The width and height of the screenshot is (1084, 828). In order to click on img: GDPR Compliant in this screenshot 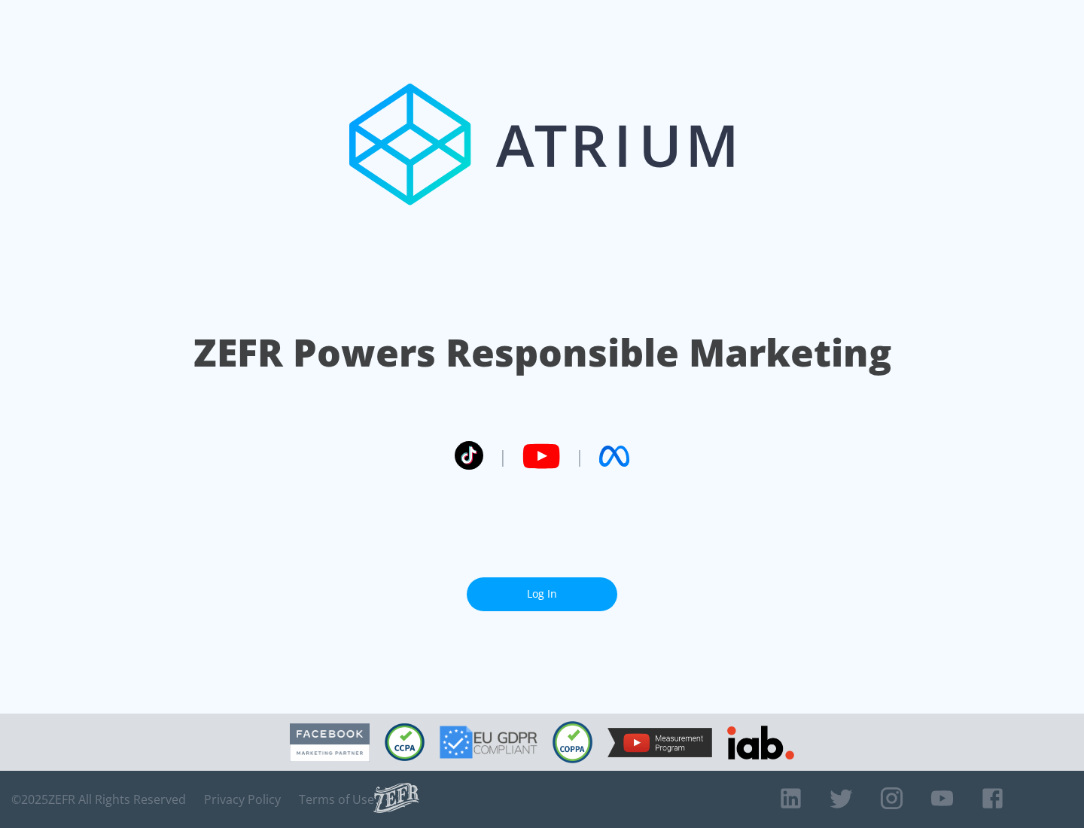, I will do `click(489, 742)`.